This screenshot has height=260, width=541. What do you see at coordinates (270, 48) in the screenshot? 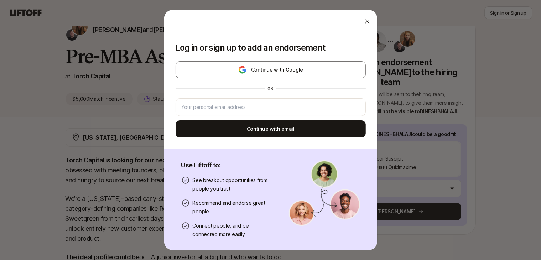
I see `p: Log in or sign up to add an endorsement` at bounding box center [270, 48].